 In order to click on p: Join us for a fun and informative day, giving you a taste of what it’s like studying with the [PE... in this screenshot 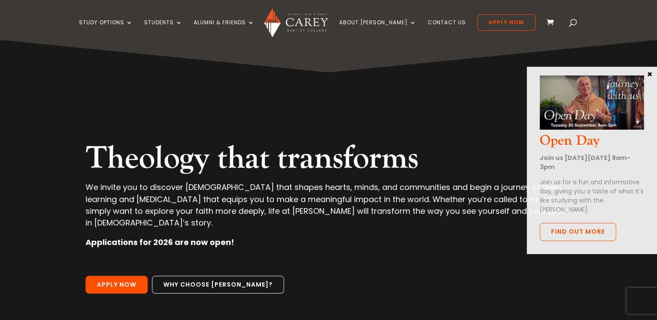, I will do `click(592, 196)`.